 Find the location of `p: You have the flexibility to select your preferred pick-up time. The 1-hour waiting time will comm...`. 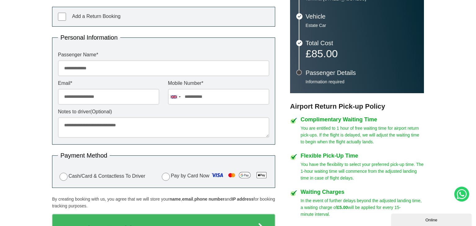

p: You have the flexibility to select your preferred pick-up time. The 1-hour waiting time will comm... is located at coordinates (362, 171).